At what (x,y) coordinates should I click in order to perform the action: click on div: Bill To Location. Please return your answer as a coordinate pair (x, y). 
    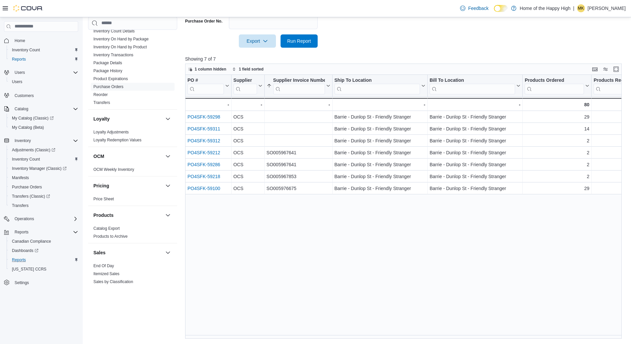
    Looking at the image, I should click on (472, 86).